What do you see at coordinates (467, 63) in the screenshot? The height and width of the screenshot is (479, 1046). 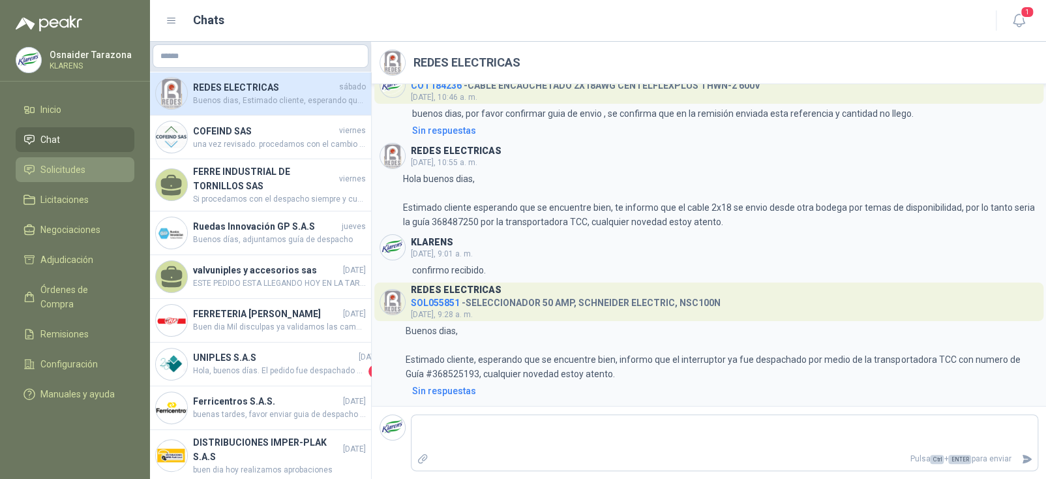 I see `h2: REDES ELECTRICAS` at bounding box center [467, 63].